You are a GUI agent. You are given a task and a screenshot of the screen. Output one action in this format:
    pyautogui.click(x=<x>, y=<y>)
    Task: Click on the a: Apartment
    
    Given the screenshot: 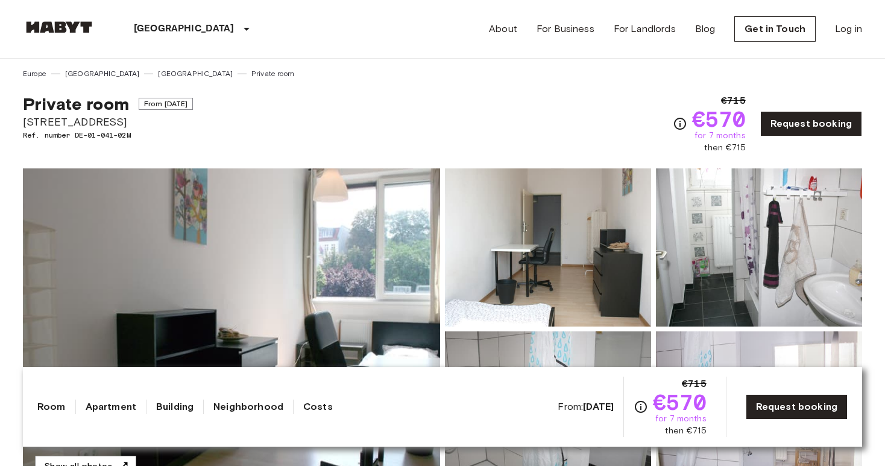 What is the action you would take?
    pyautogui.click(x=111, y=407)
    